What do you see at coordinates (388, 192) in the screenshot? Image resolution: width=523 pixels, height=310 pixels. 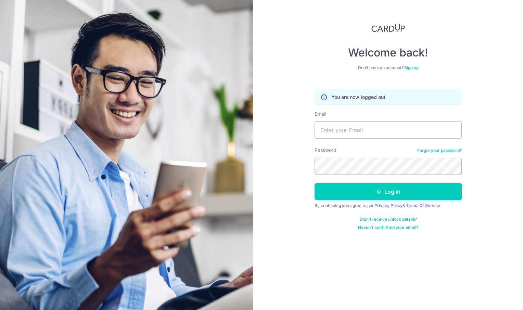 I see `button: Log in` at bounding box center [388, 192].